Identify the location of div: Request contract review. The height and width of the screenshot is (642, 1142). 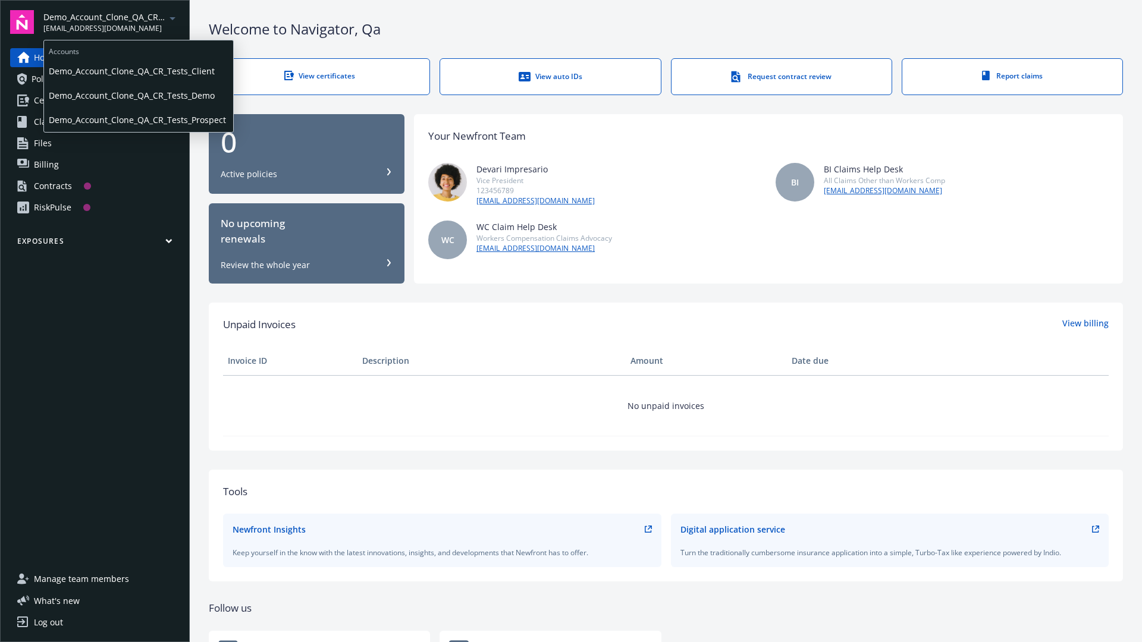
(782, 77).